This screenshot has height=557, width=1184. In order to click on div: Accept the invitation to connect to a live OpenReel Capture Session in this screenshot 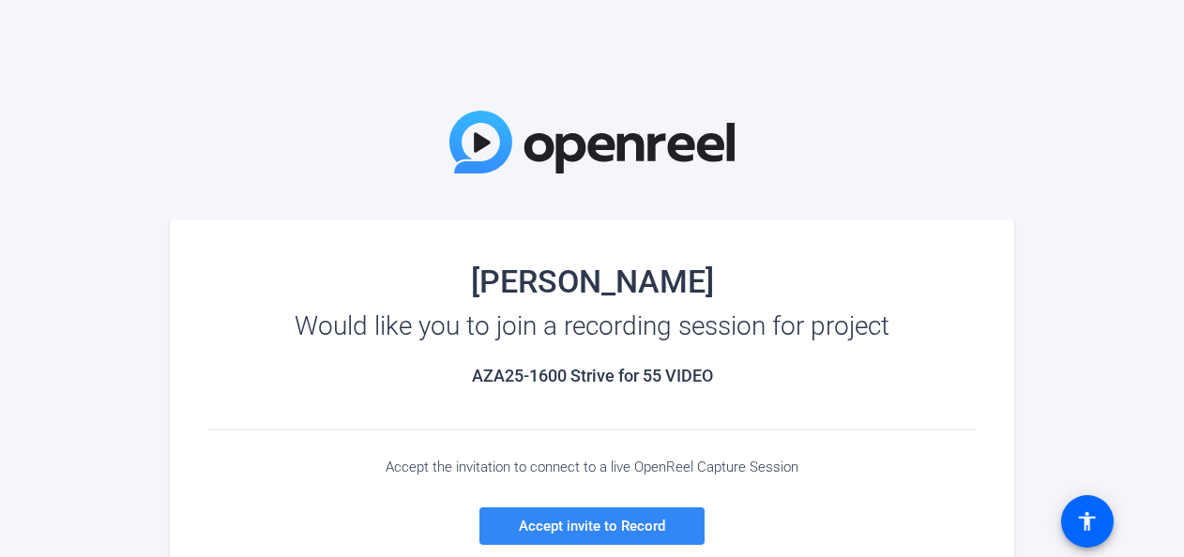, I will do `click(592, 467)`.